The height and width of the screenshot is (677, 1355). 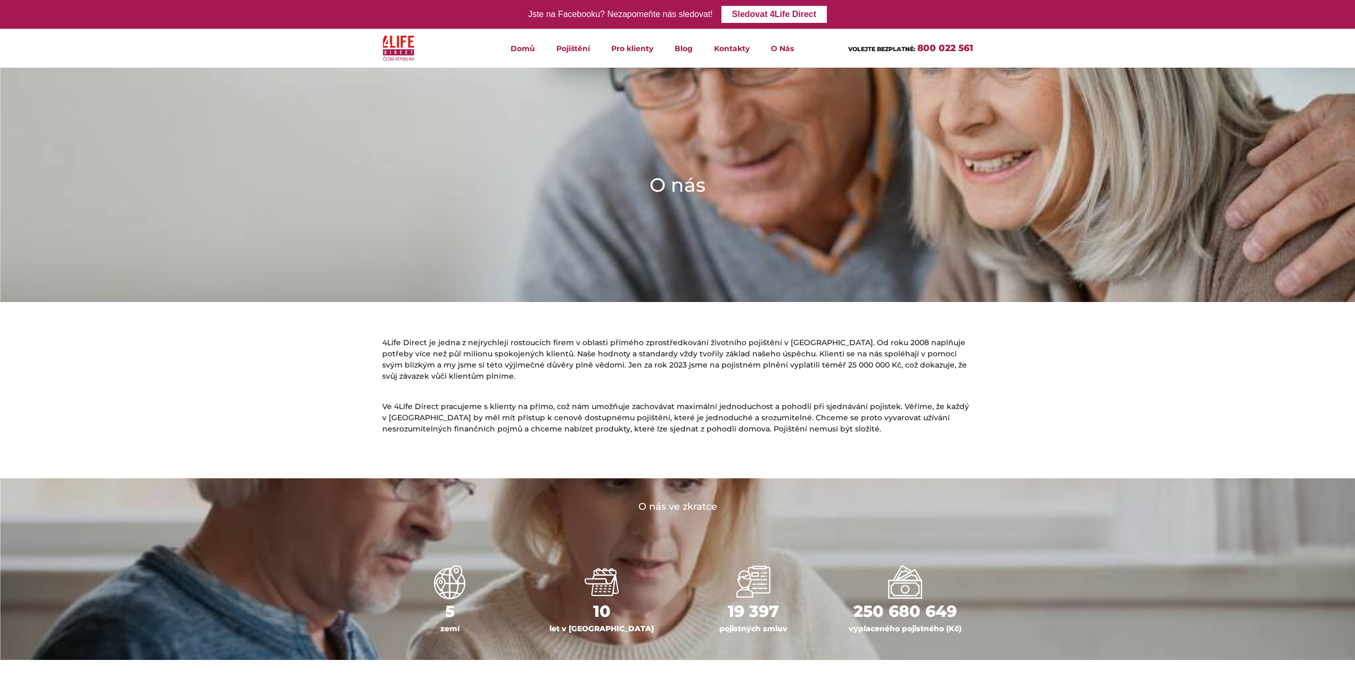 I want to click on div: 19 397, so click(x=753, y=611).